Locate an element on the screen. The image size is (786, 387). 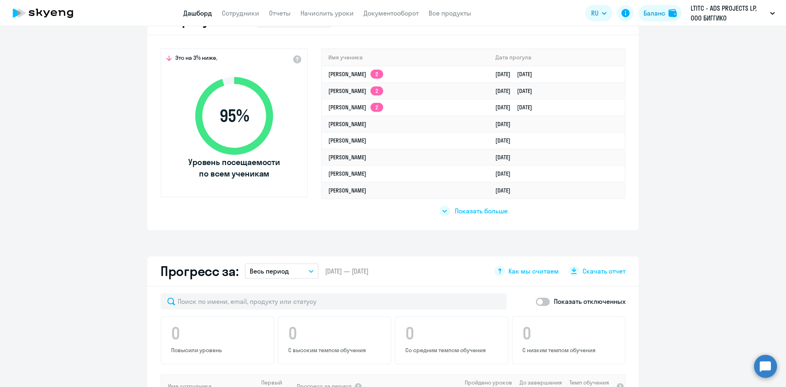
span: Скачать отчет is located at coordinates (604, 271).